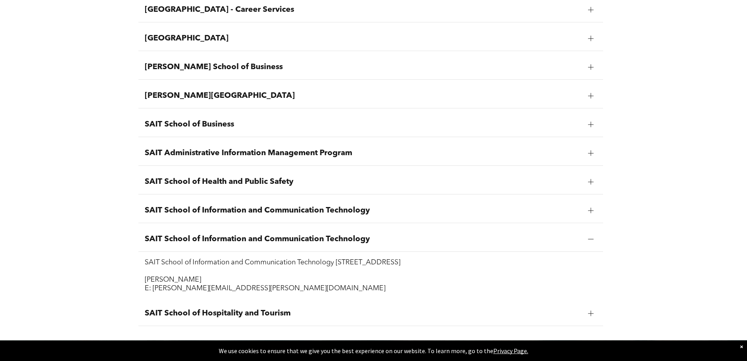 The image size is (747, 361). What do you see at coordinates (363, 153) in the screenshot?
I see `span: SAIT Administrative Information Management Program` at bounding box center [363, 153].